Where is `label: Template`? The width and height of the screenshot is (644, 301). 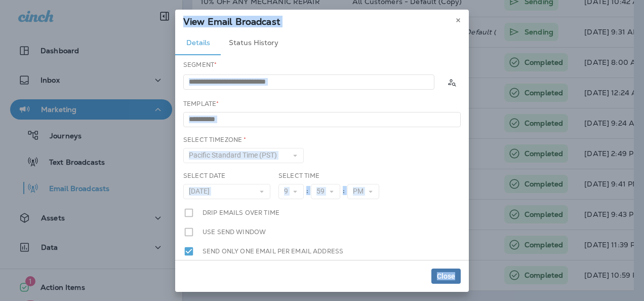 label: Template is located at coordinates (201, 104).